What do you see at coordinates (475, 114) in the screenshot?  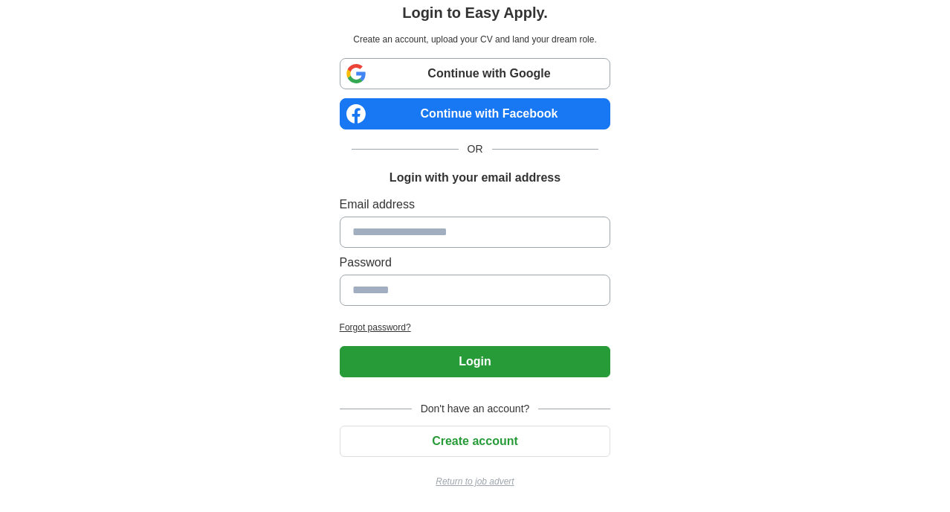 I see `a: Continue with Facebook` at bounding box center [475, 114].